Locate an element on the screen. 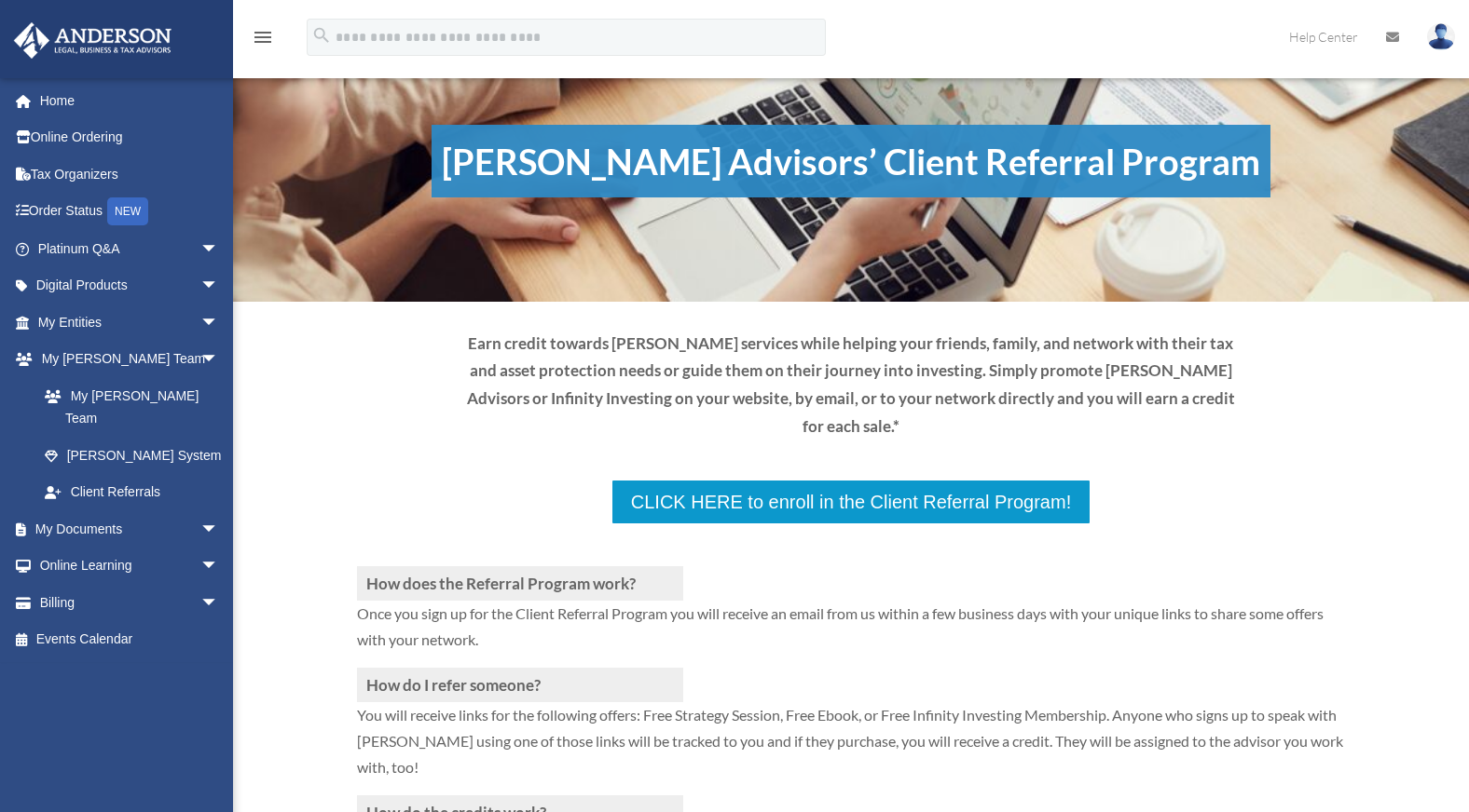 The image size is (1469, 812). a: Client Referrals is located at coordinates (131, 492).